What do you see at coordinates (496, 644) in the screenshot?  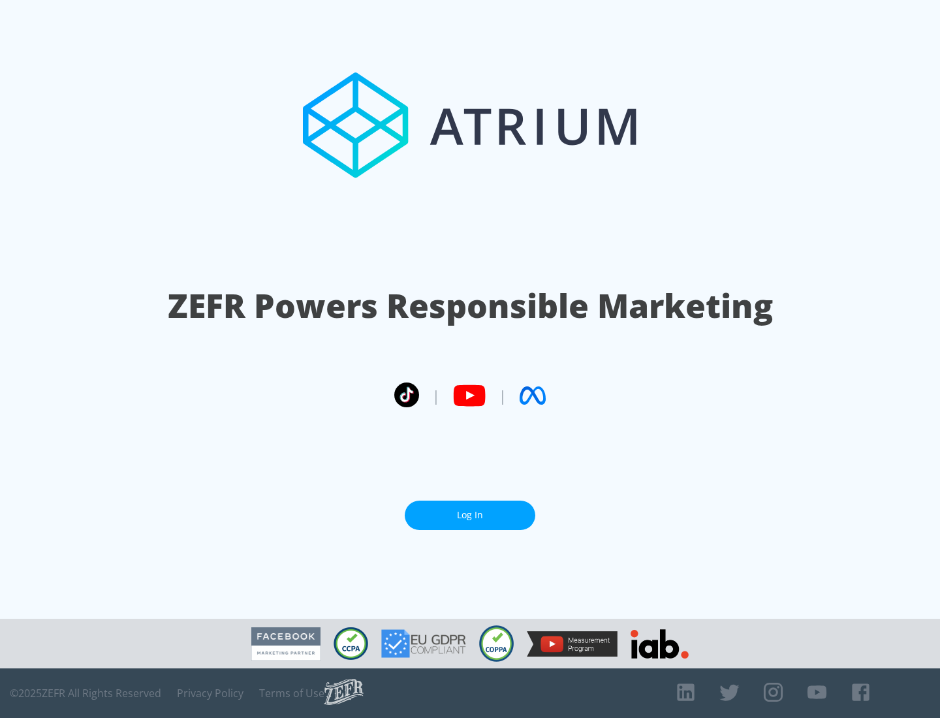 I see `img: COPPA Compliant` at bounding box center [496, 644].